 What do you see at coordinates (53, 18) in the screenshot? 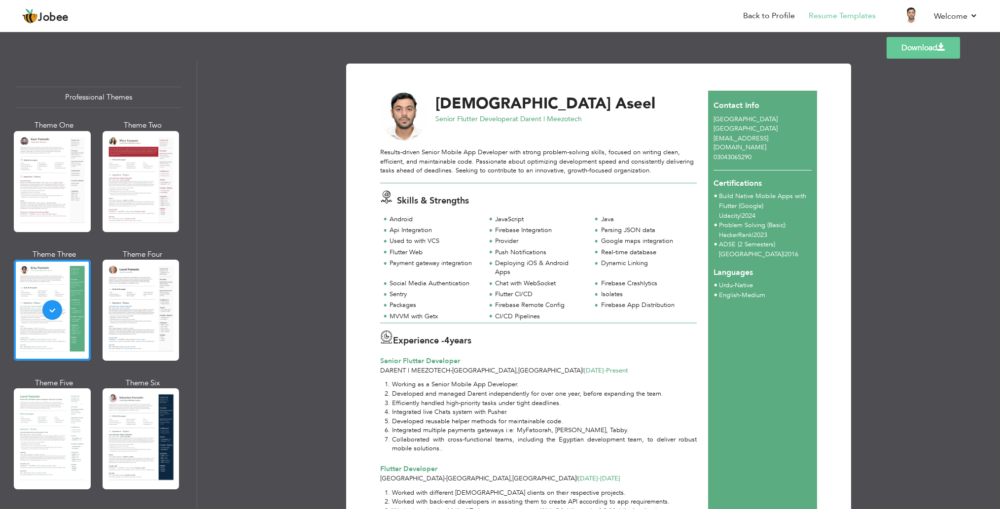
I see `span: Jobee` at bounding box center [53, 18].